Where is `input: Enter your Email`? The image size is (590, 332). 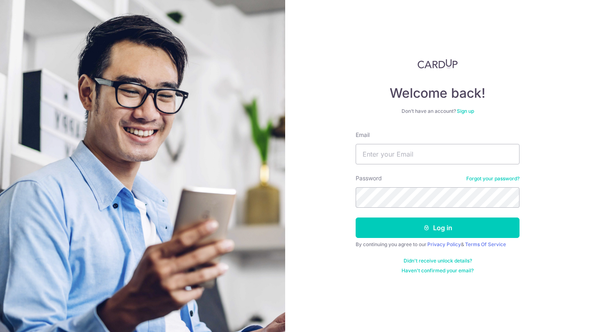 input: Enter your Email is located at coordinates (437, 154).